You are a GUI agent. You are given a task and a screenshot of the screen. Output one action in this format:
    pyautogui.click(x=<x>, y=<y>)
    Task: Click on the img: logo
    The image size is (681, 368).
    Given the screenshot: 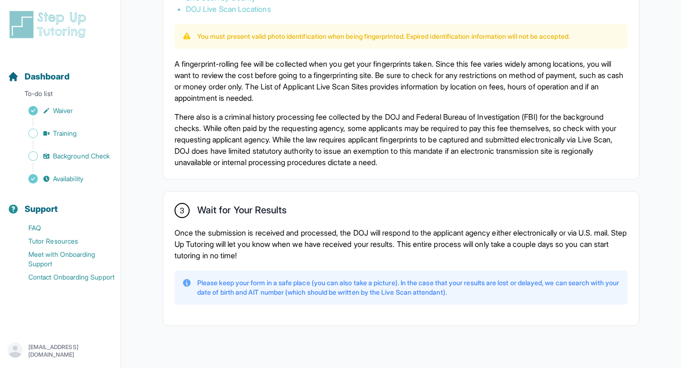 What is the action you would take?
    pyautogui.click(x=50, y=25)
    